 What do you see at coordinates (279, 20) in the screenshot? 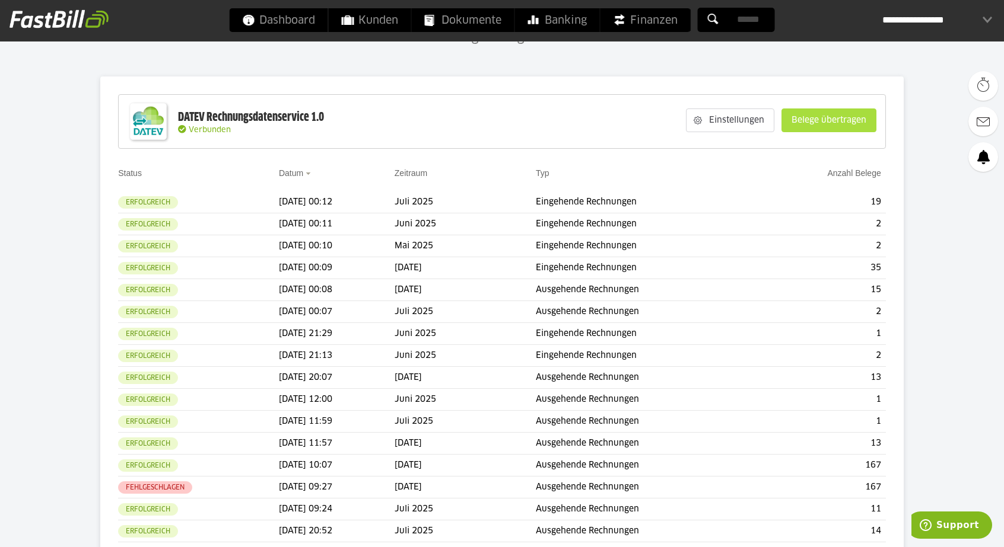
I see `a: Dashboard` at bounding box center [279, 20].